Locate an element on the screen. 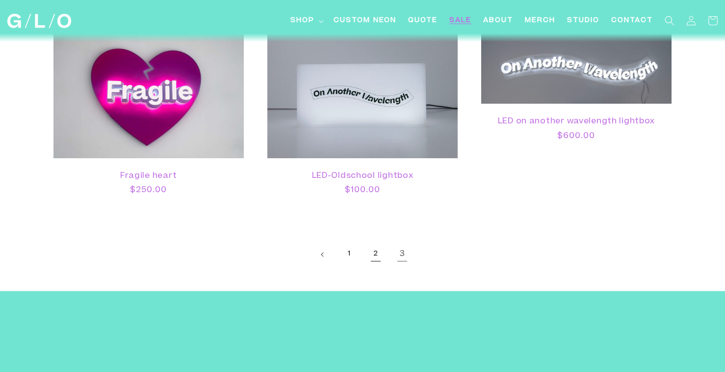  a: GLO Studio is located at coordinates (39, 21).